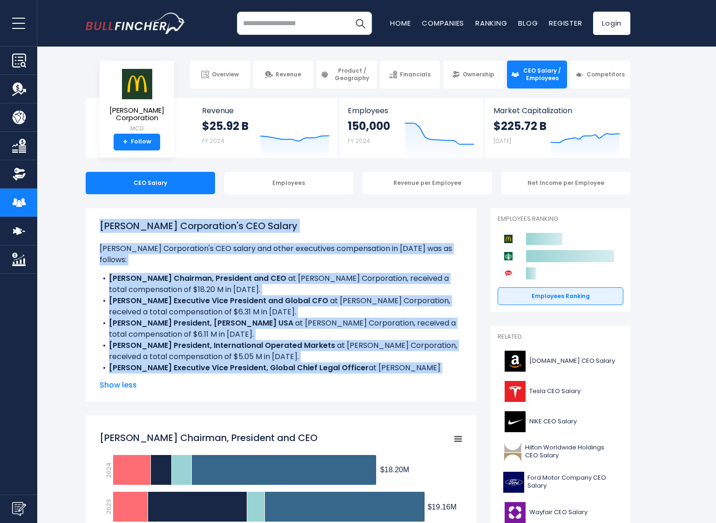 Image resolution: width=716 pixels, height=523 pixels. I want to click on span: Tesla CEO Salary, so click(555, 391).